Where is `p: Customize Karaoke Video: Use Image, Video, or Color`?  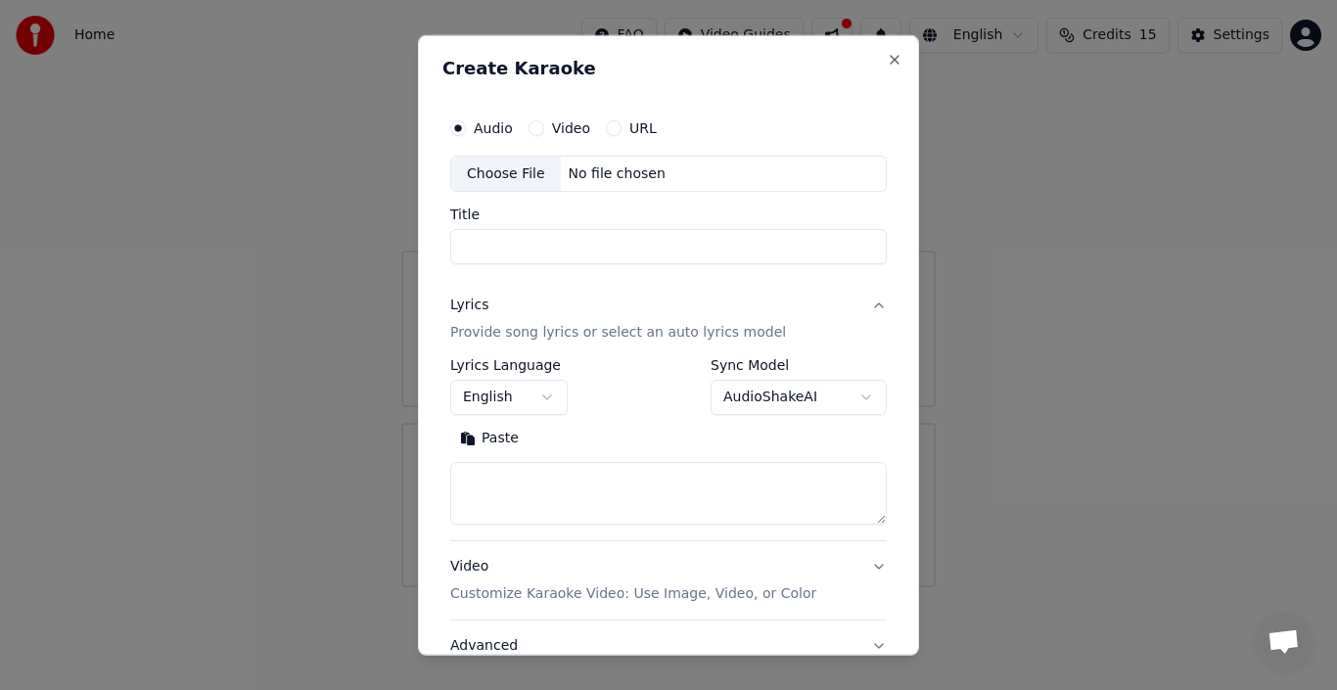 p: Customize Karaoke Video: Use Image, Video, or Color is located at coordinates (633, 594).